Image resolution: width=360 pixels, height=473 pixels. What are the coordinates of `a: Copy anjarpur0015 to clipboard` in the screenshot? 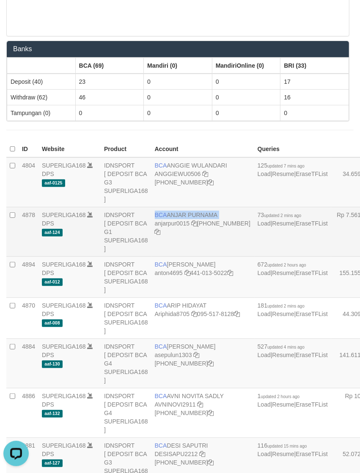 It's located at (194, 223).